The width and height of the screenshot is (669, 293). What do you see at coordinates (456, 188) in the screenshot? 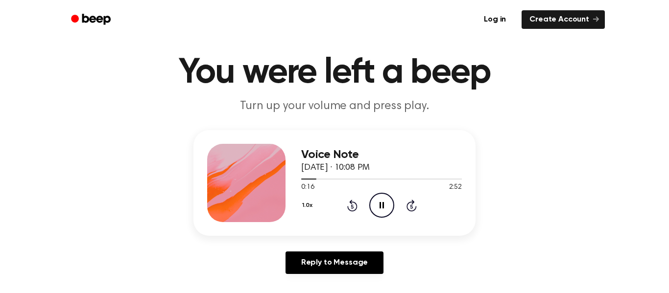
I see `span: 2:52` at bounding box center [456, 188].